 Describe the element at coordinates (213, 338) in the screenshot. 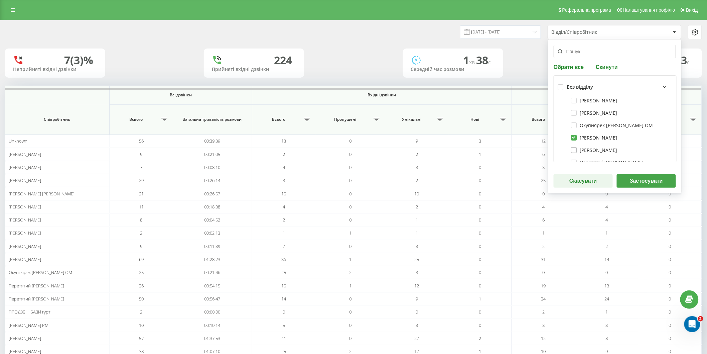

I see `td: 01:37:53` at that location.